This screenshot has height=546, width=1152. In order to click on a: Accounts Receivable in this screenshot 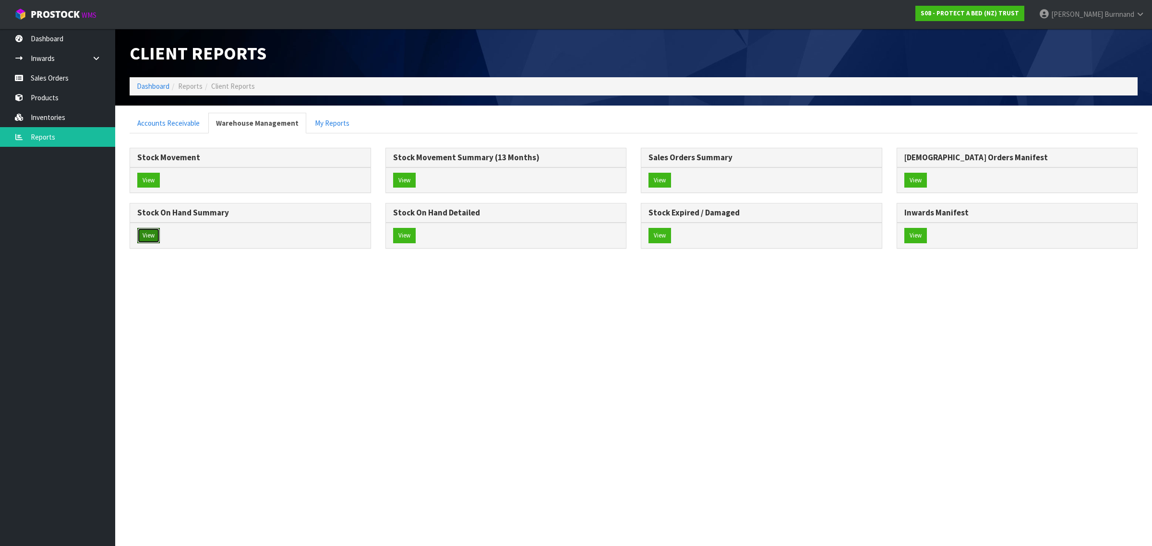, I will do `click(168, 123)`.